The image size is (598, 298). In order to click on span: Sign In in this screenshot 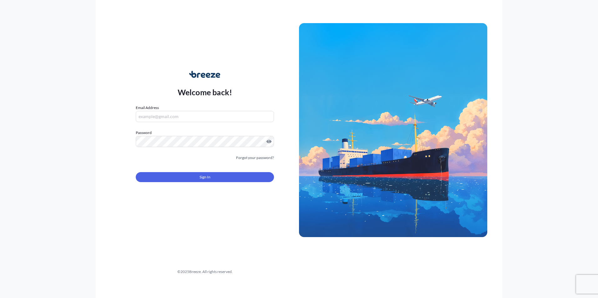, I will do `click(205, 177)`.